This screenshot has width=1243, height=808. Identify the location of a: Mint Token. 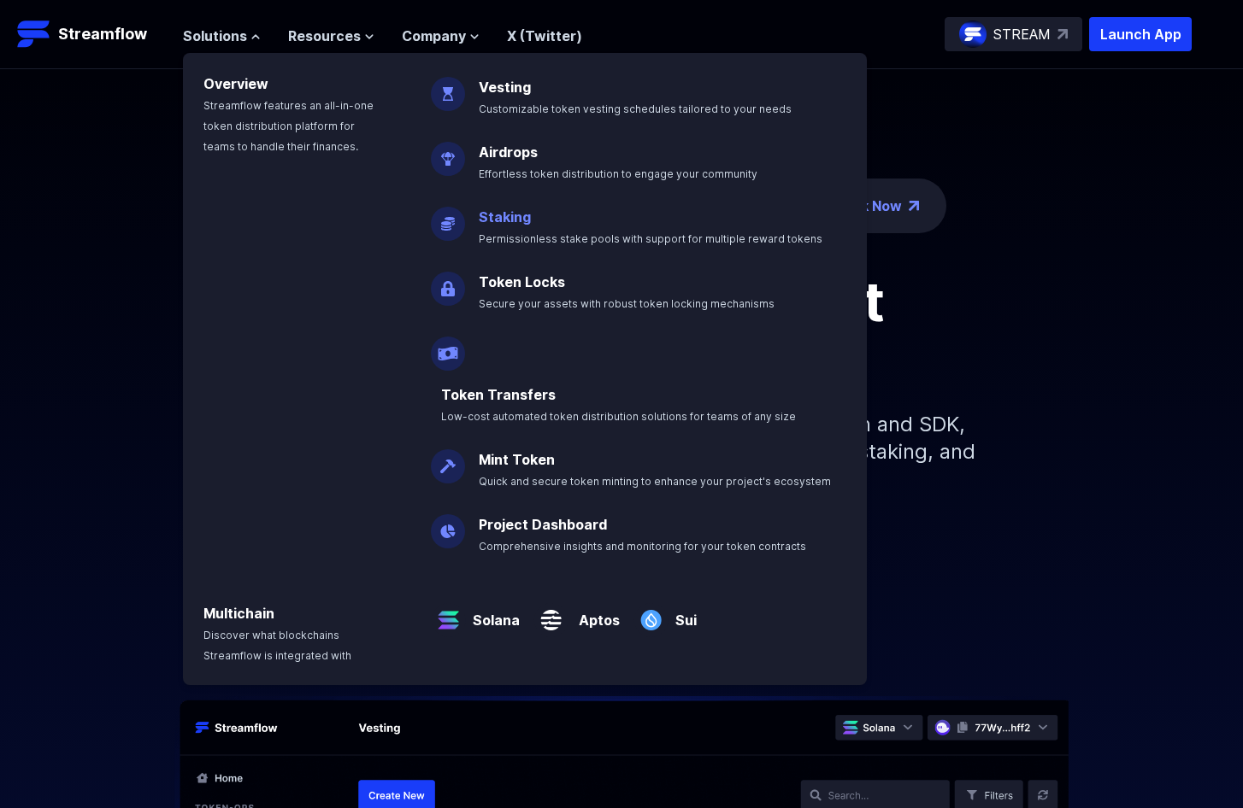
(516, 460).